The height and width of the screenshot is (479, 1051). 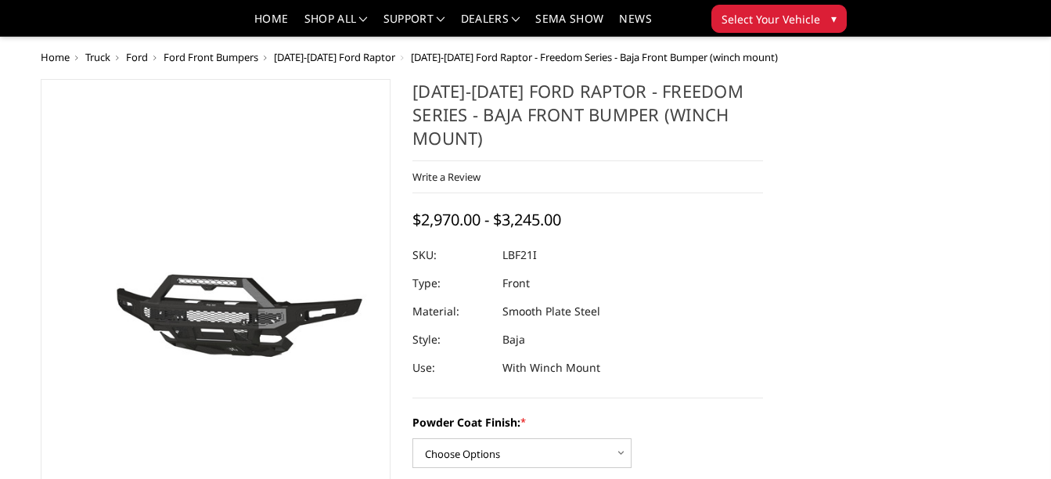 What do you see at coordinates (452, 255) in the screenshot?
I see `dt: SKU:` at bounding box center [452, 255].